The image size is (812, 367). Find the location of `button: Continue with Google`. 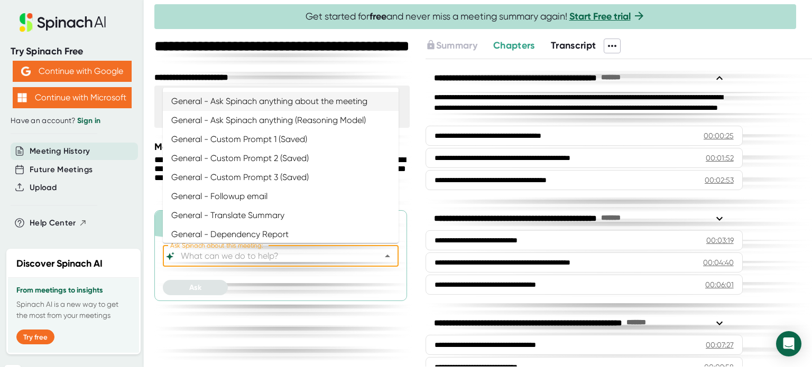

button: Continue with Google is located at coordinates (72, 71).